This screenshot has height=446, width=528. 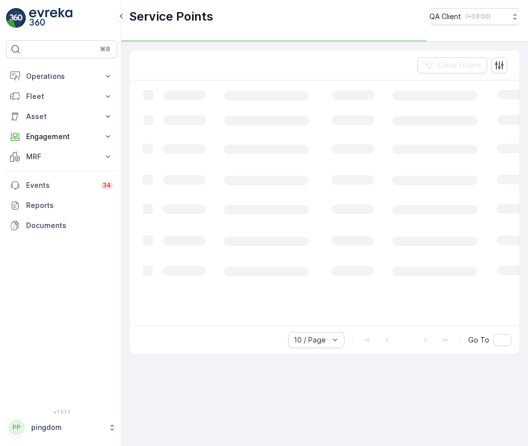 I want to click on button: Operations, so click(x=61, y=76).